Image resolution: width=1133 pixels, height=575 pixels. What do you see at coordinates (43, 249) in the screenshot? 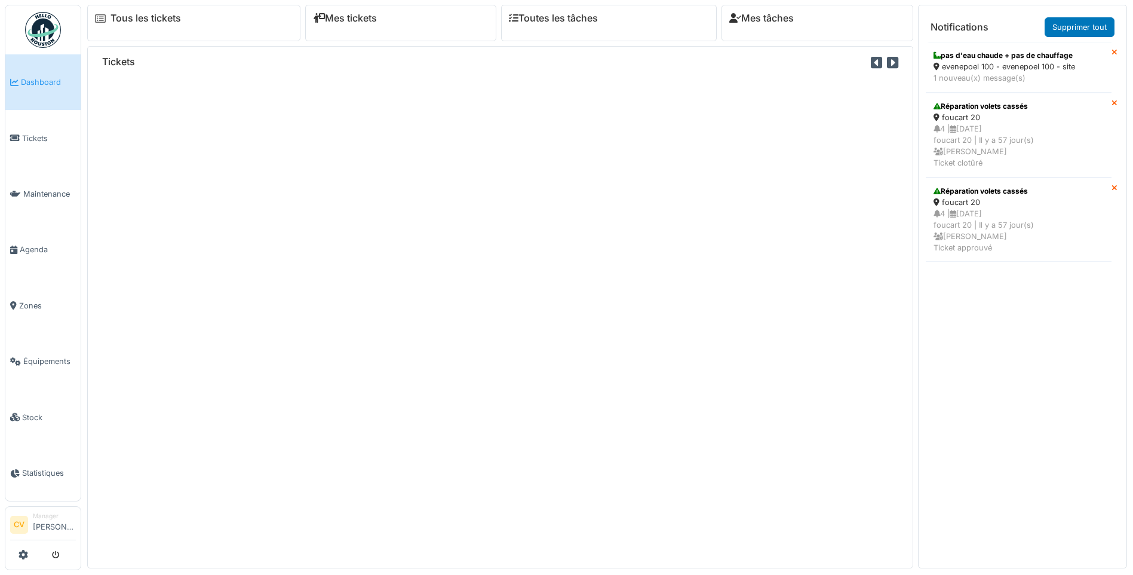
I see `a: Agenda` at bounding box center [43, 249].